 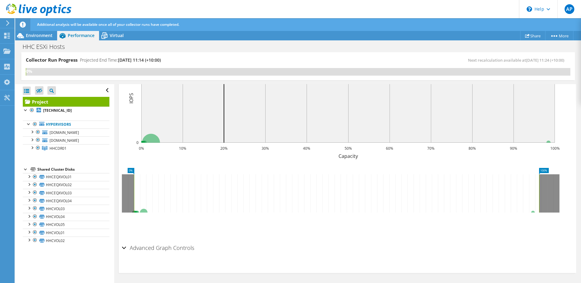 I want to click on span: Environment, so click(x=39, y=35).